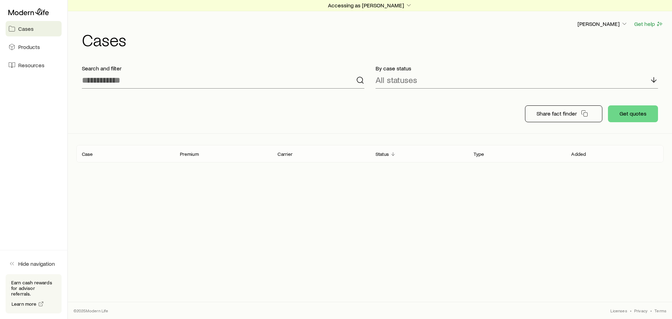  Describe the element at coordinates (34, 288) in the screenshot. I see `p: Earn cash rewards for advisor referrals.` at that location.